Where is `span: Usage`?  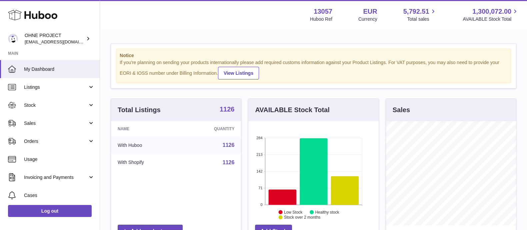
span: Usage is located at coordinates (59, 159).